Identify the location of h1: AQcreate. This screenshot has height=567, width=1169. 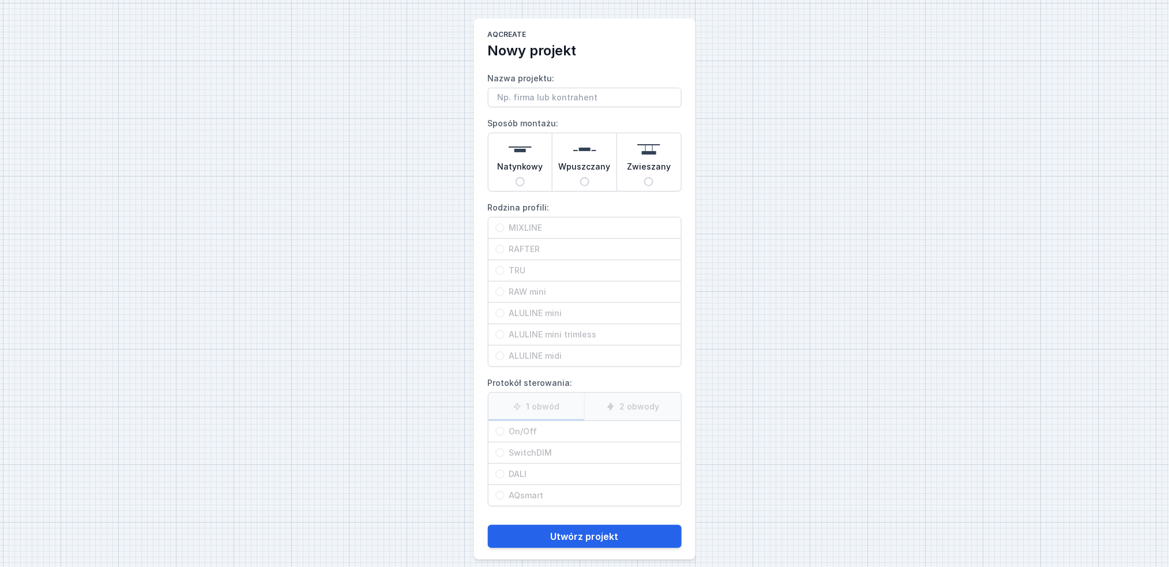
(585, 36).